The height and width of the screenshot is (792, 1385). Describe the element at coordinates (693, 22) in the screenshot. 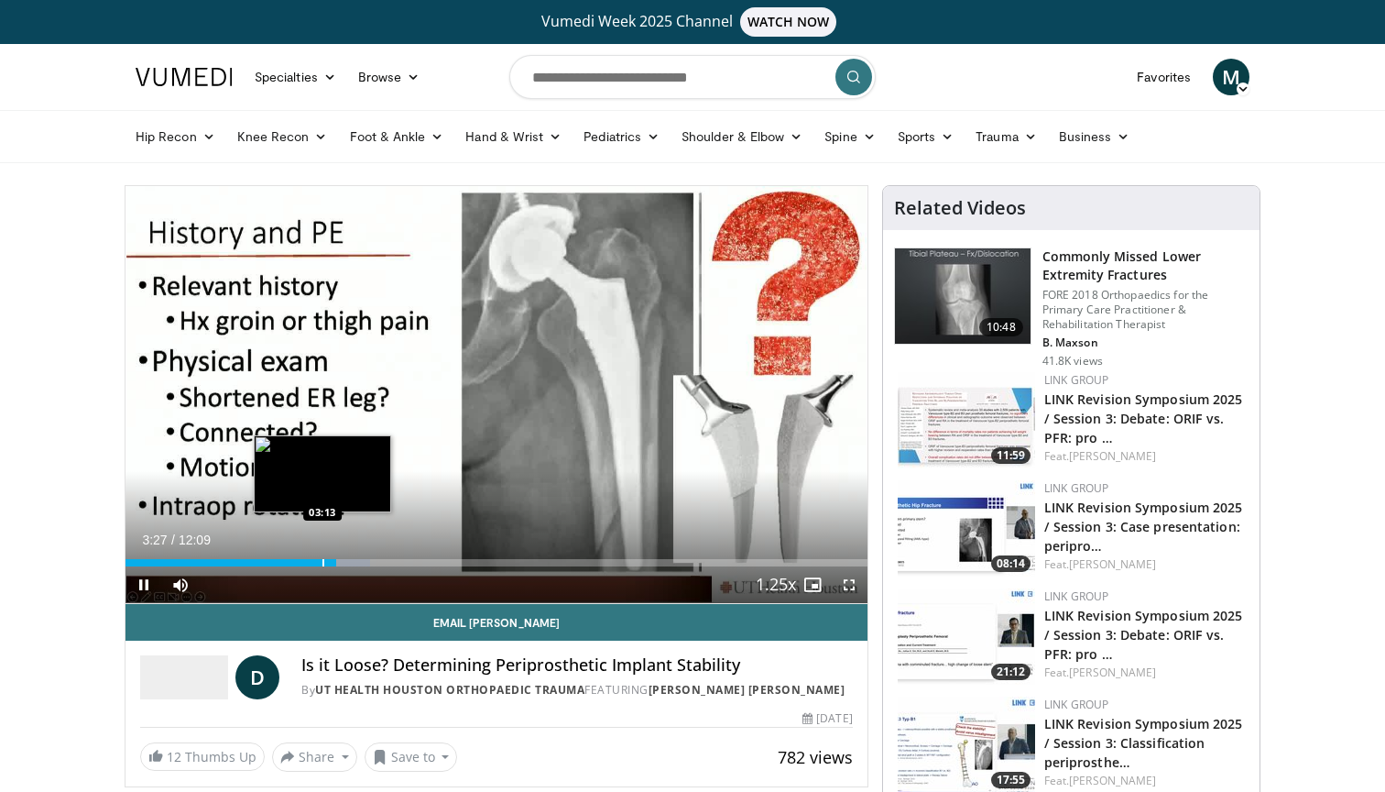

I see `a: Vumedi Week 2025 ChannelWATCH NOW` at that location.